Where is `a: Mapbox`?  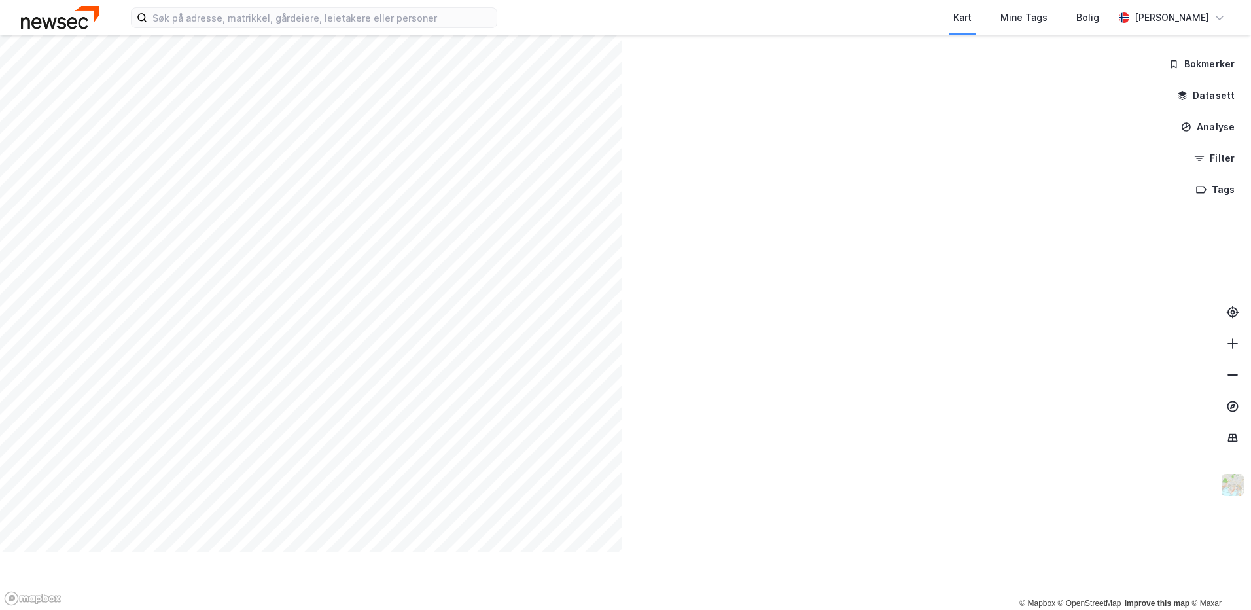
a: Mapbox is located at coordinates (1037, 603).